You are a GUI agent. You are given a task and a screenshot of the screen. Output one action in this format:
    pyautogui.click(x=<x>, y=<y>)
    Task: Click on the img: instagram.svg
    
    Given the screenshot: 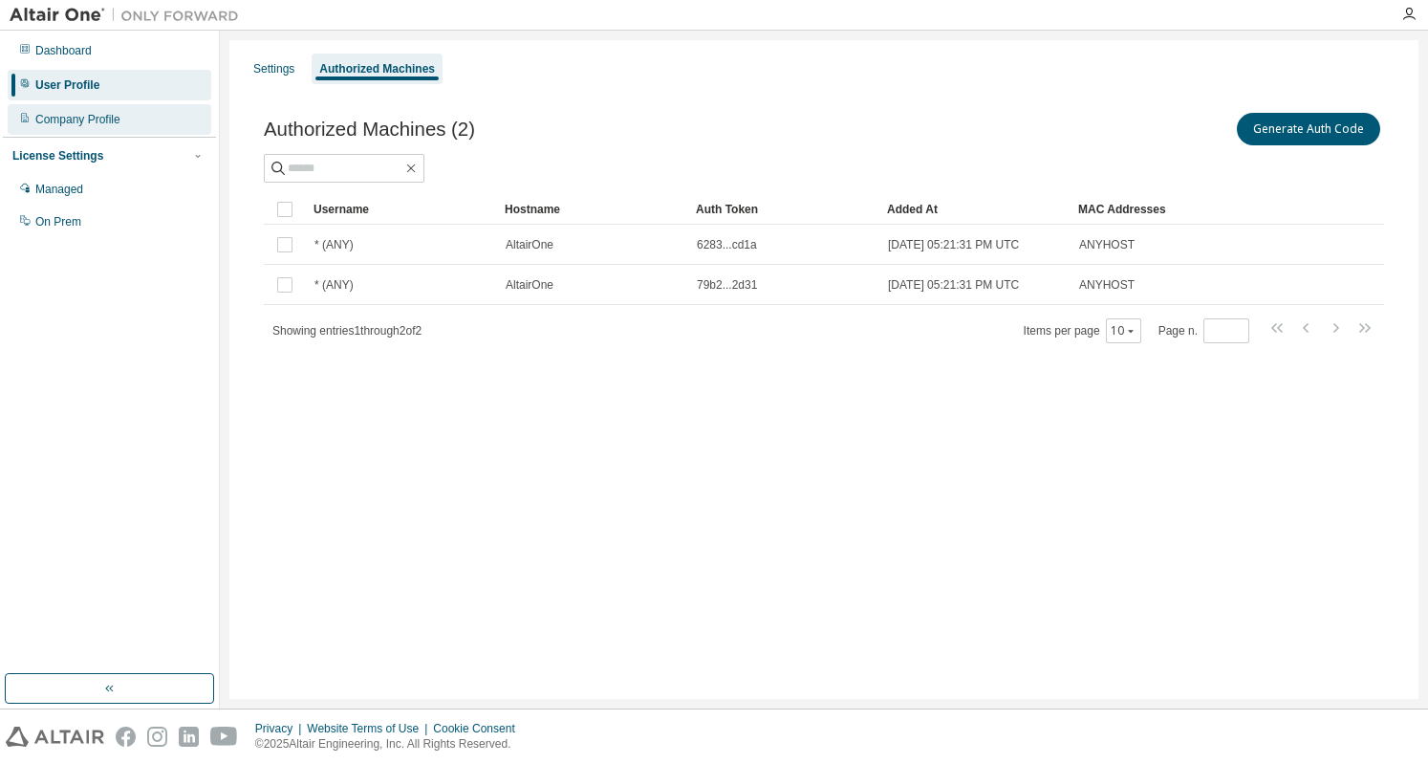 What is the action you would take?
    pyautogui.click(x=157, y=736)
    